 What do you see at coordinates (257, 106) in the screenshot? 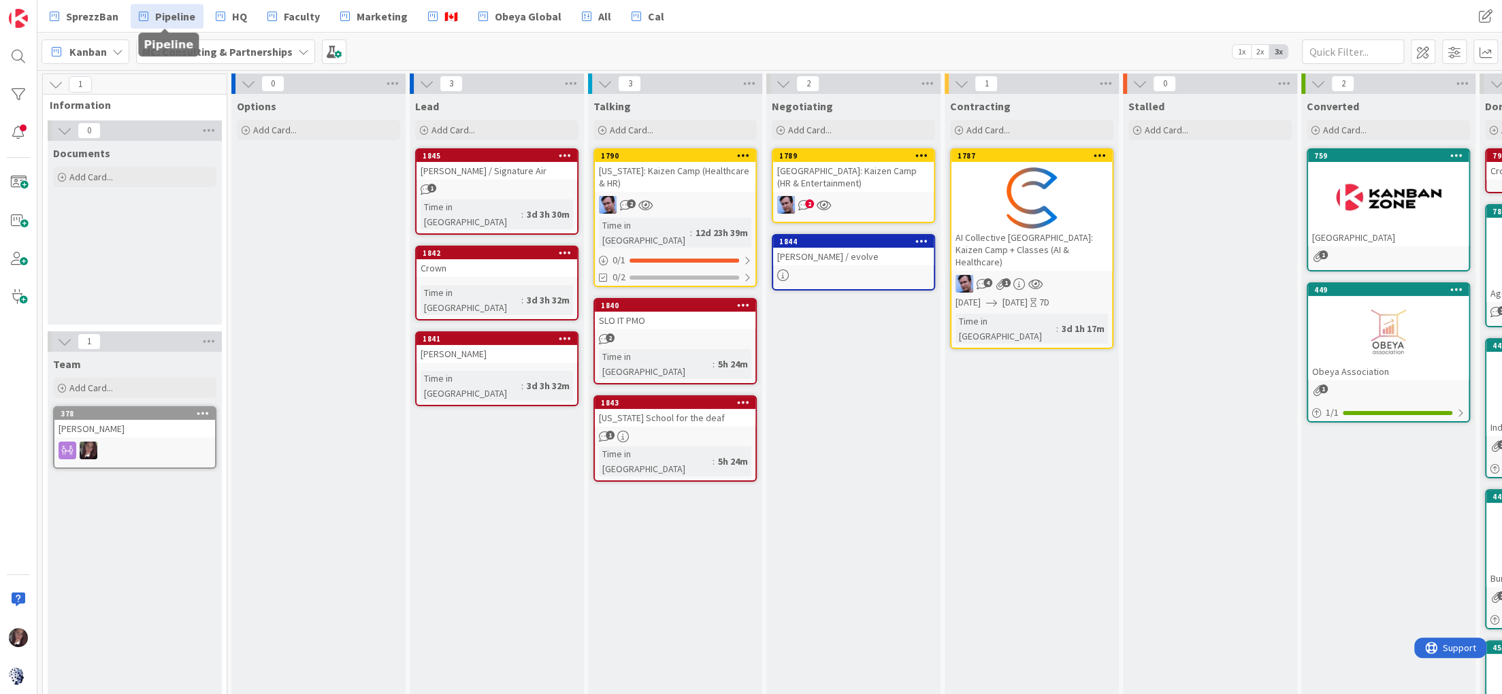
I see `span: Options` at bounding box center [257, 106].